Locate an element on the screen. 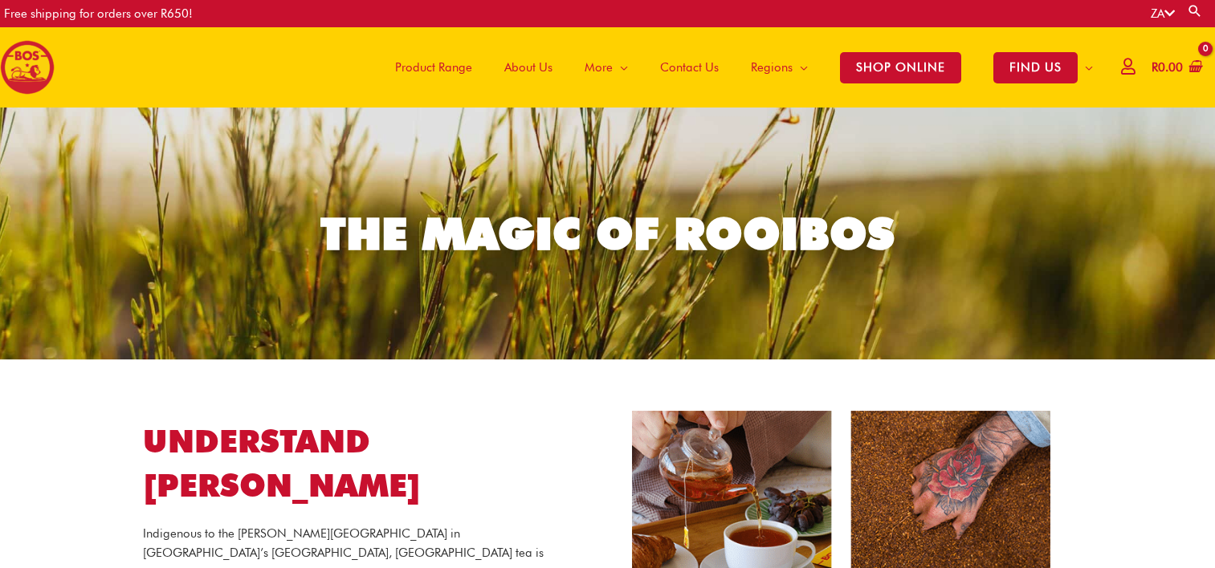 The height and width of the screenshot is (568, 1215). span: More is located at coordinates (598, 67).